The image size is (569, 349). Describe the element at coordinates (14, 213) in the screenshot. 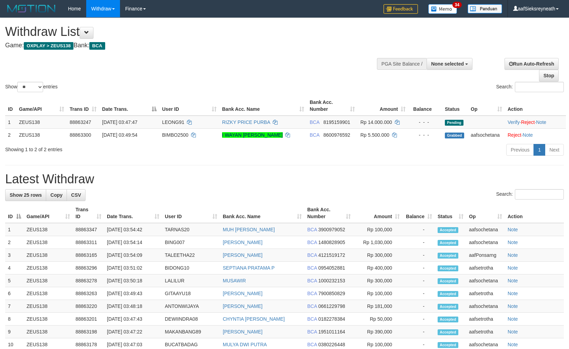

I see `th: ID: activate to sort column descending` at that location.